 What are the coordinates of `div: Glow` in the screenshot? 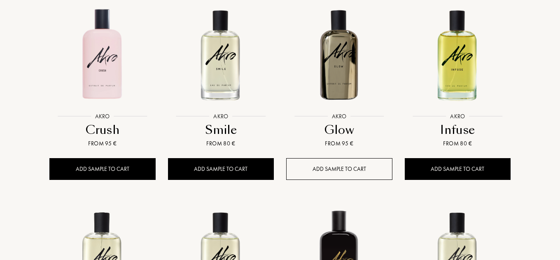 It's located at (339, 130).